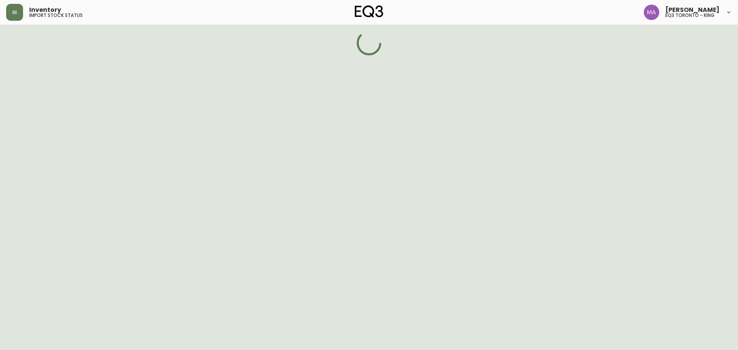  I want to click on h5: import stock status, so click(56, 15).